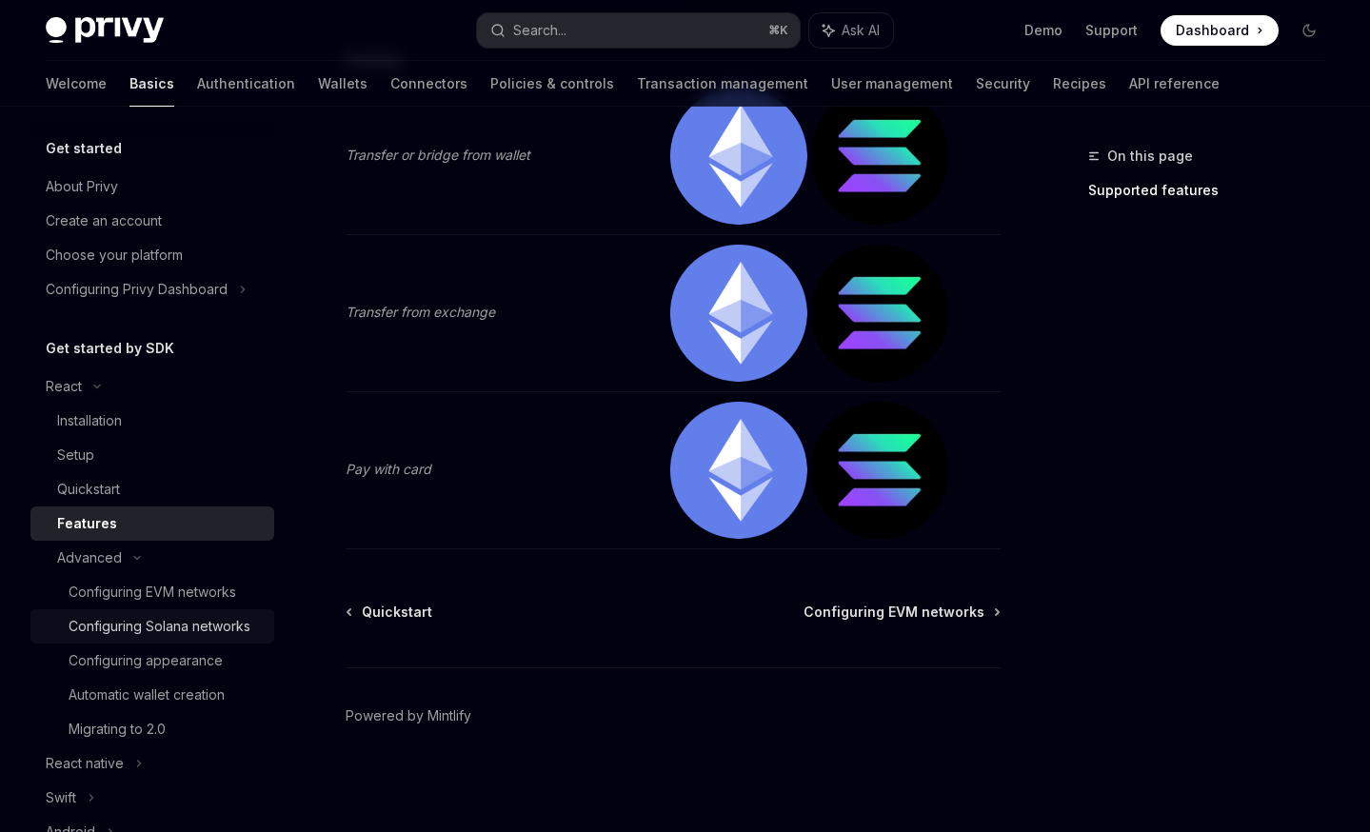  What do you see at coordinates (87, 524) in the screenshot?
I see `div: Features` at bounding box center [87, 524].